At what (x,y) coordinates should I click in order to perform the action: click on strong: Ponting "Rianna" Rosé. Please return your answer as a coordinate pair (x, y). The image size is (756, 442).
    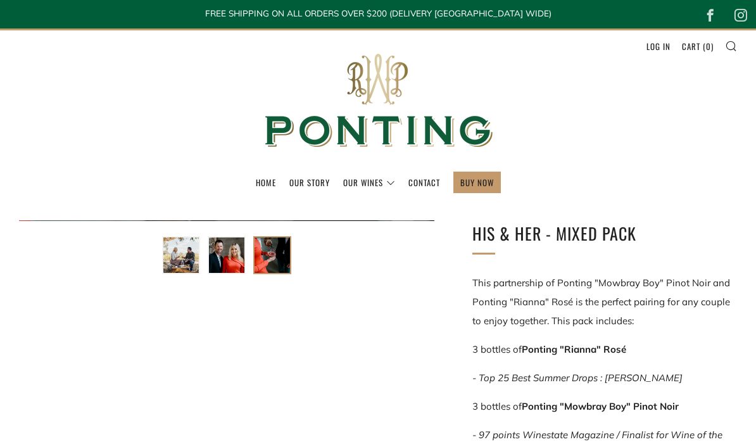
    Looking at the image, I should click on (573, 349).